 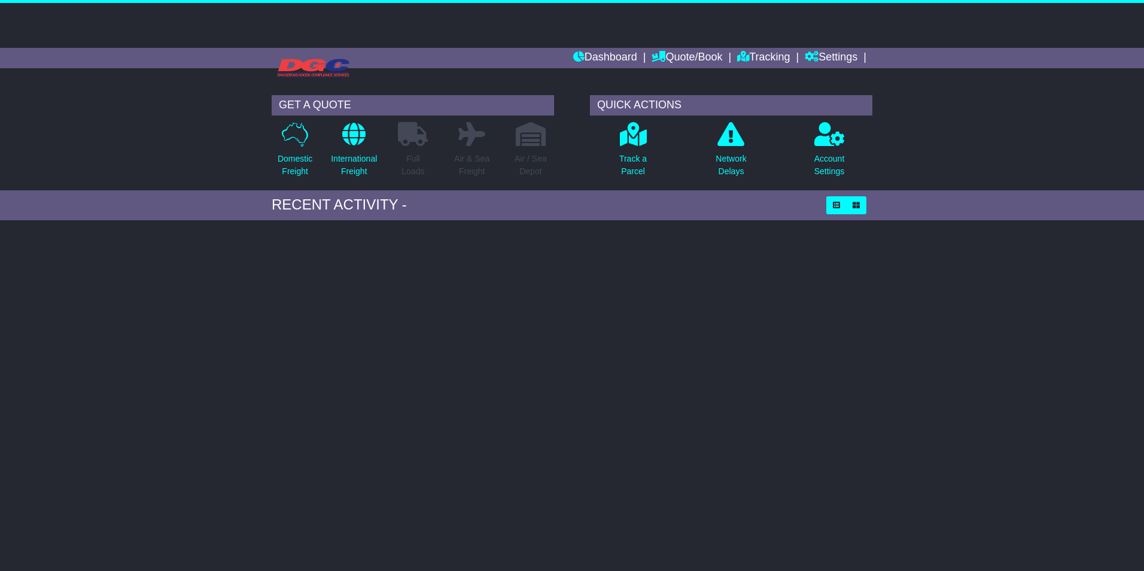 What do you see at coordinates (829, 165) in the screenshot?
I see `p: Account Settings` at bounding box center [829, 165].